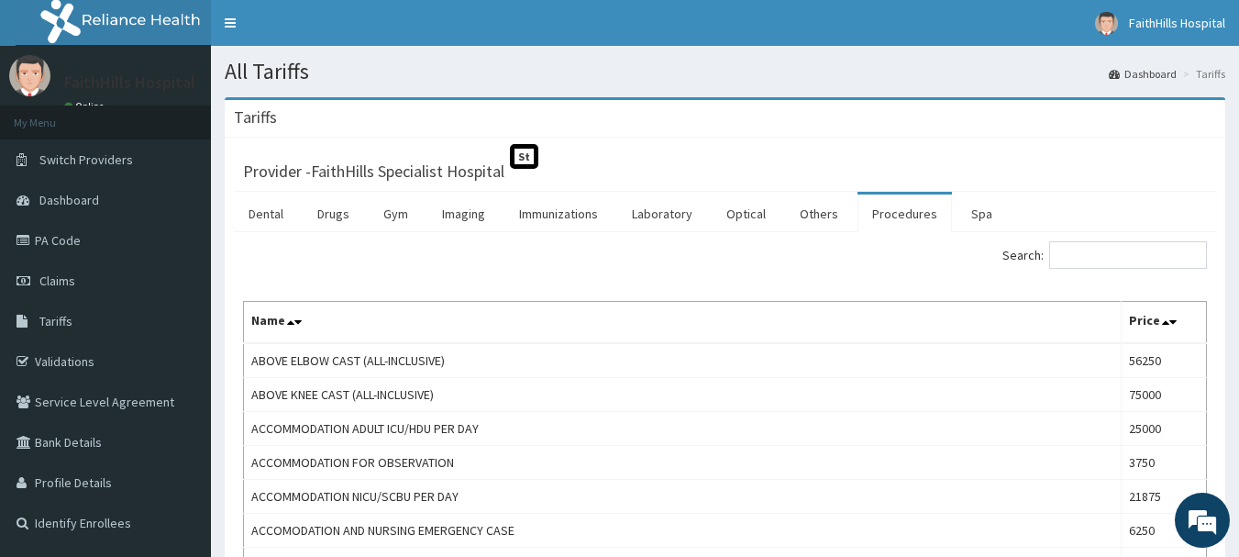  What do you see at coordinates (1201, 73) in the screenshot?
I see `li: Tariffs` at bounding box center [1201, 73].